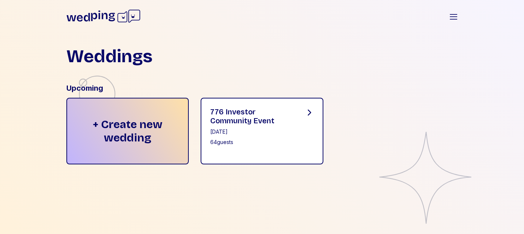  Describe the element at coordinates (251, 116) in the screenshot. I see `div: 776 Investor Community Event` at that location.